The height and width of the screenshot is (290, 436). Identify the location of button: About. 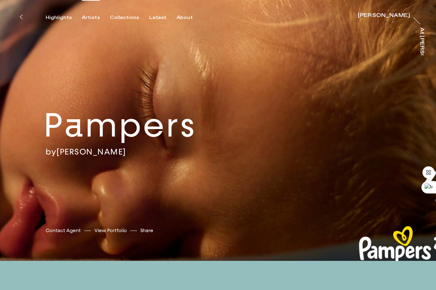
(190, 18).